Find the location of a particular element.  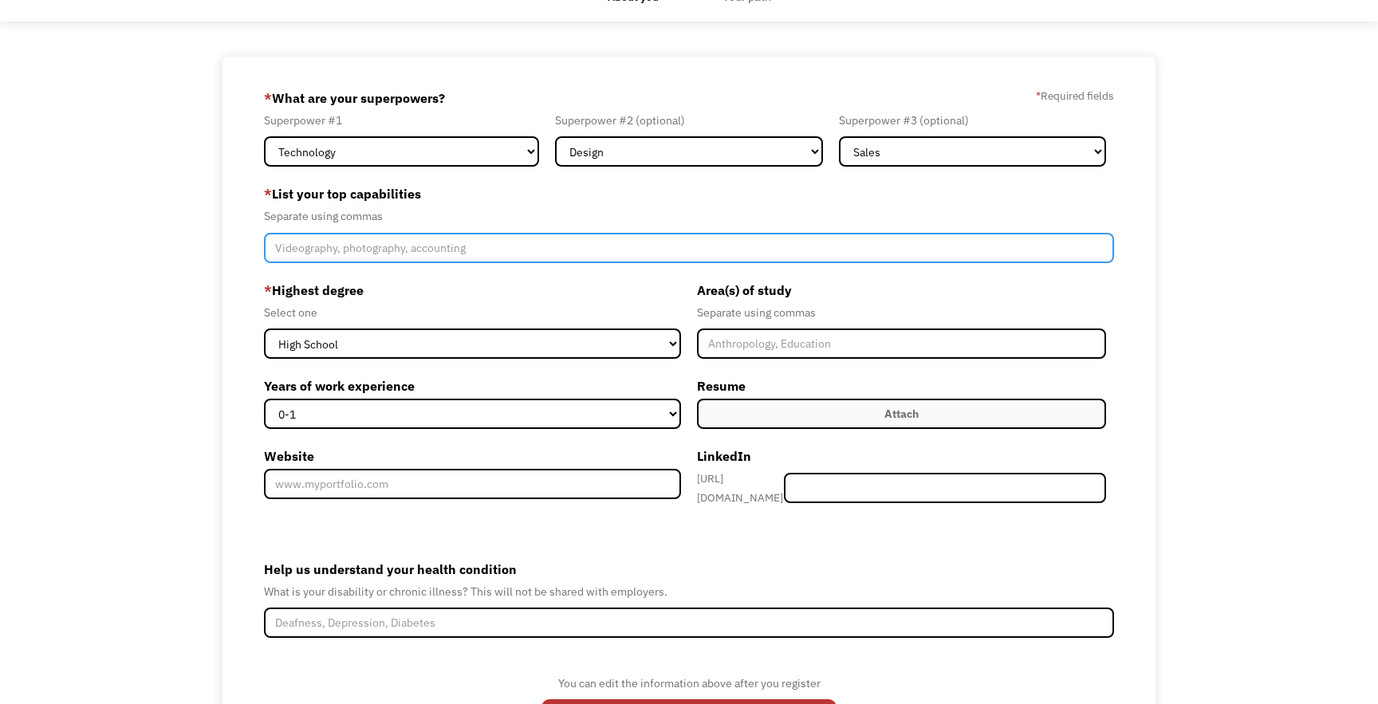

label: Help us understand your health condition is located at coordinates (689, 569).